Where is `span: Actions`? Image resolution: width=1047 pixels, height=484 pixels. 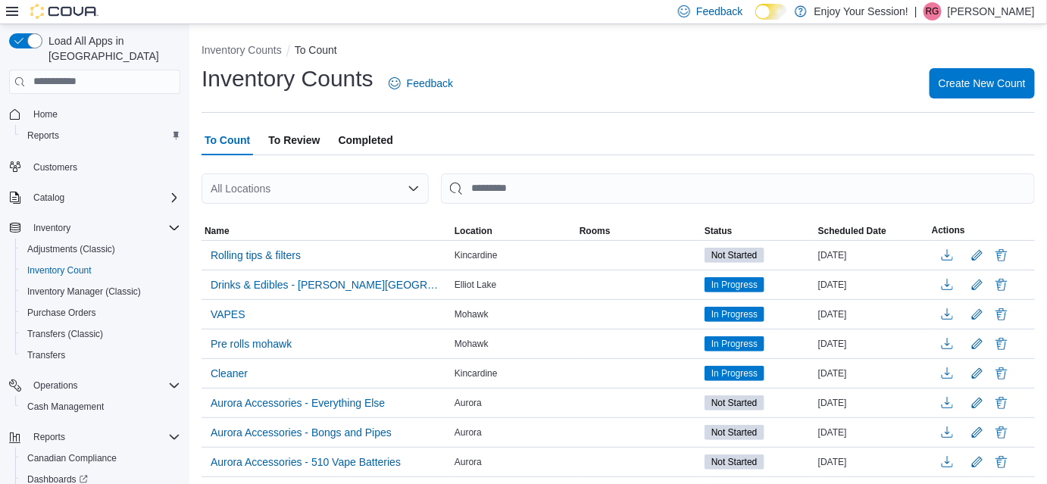
span: Actions is located at coordinates (948, 230).